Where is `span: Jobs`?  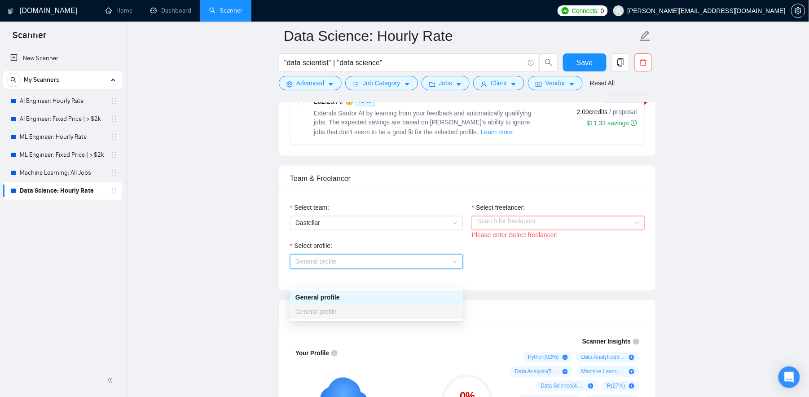
span: Jobs is located at coordinates (446, 83).